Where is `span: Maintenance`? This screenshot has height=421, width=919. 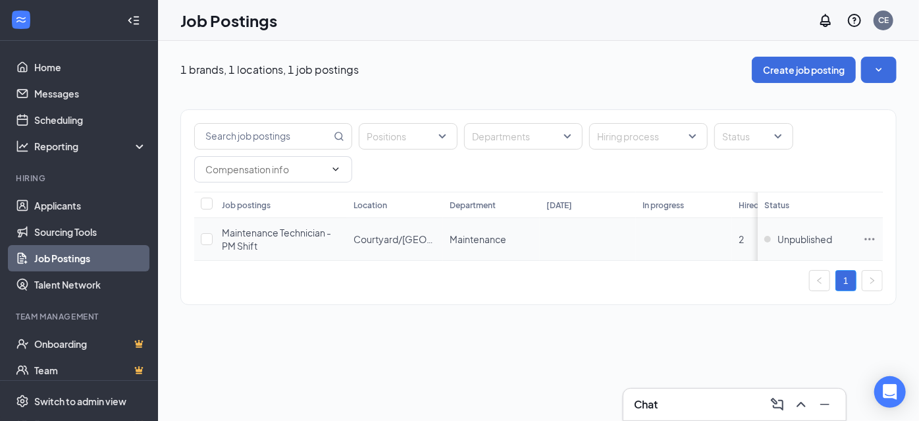 span: Maintenance is located at coordinates (478, 239).